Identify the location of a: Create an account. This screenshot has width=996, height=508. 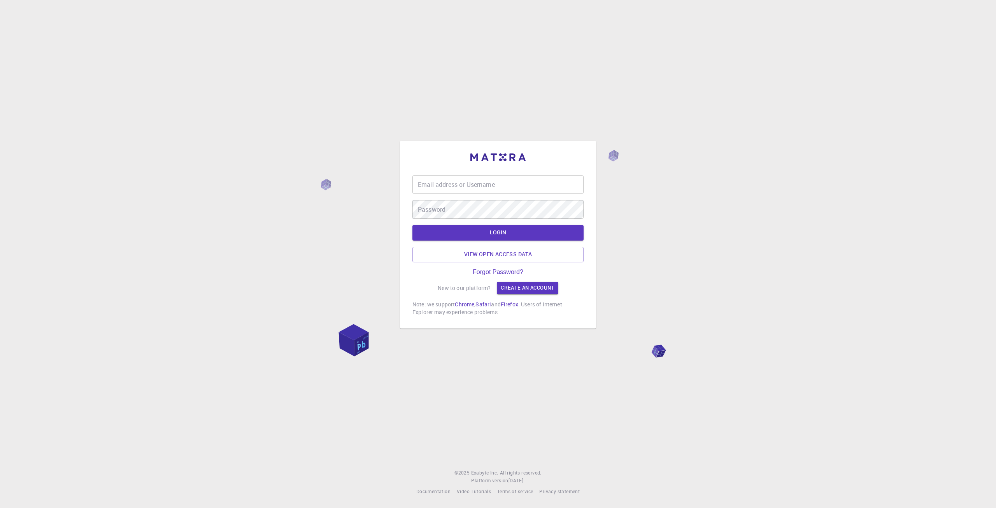
(527, 288).